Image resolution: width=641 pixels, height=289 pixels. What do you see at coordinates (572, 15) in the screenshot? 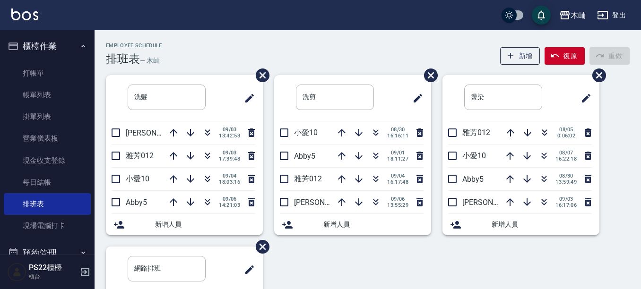
I see `button: 木屾` at bounding box center [572, 15].